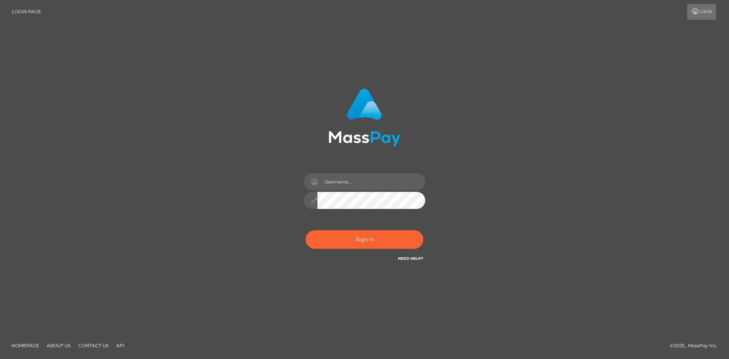 This screenshot has height=359, width=729. I want to click on a: API, so click(120, 345).